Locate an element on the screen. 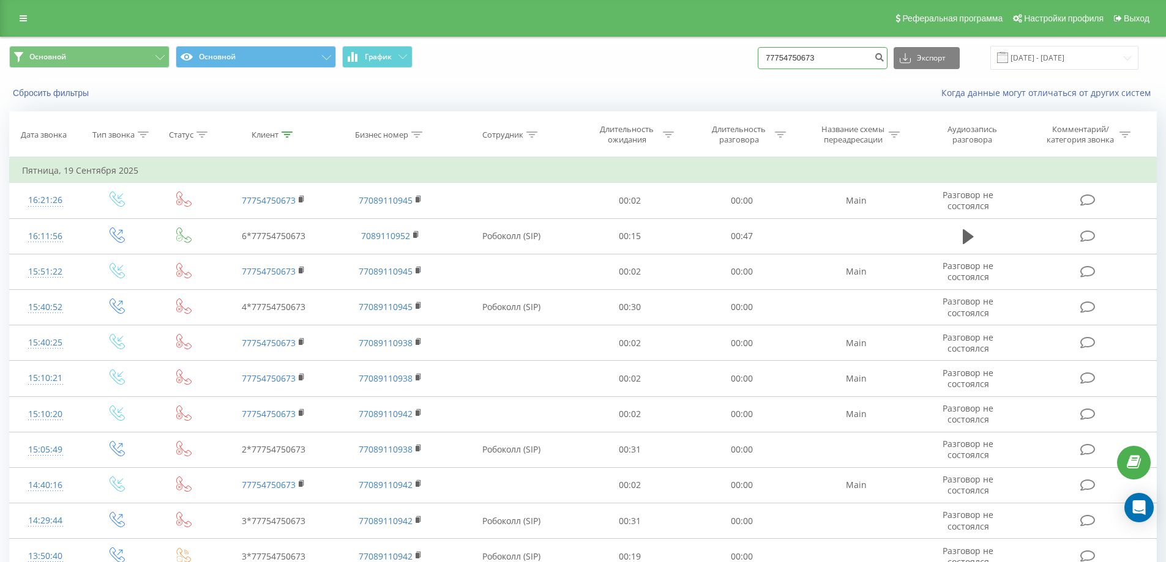  div: 16:11:56 is located at coordinates (45, 236).